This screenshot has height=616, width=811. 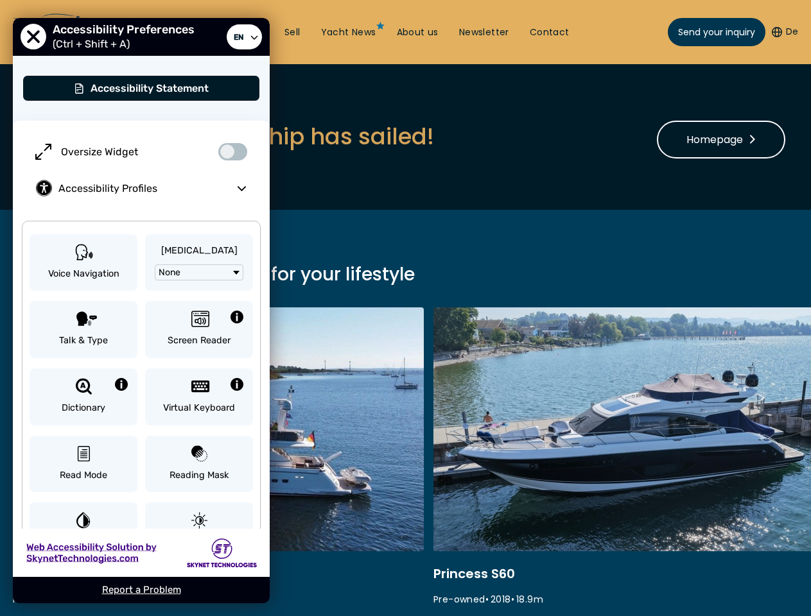 I want to click on button: Accessibility Profiles, so click(x=141, y=188).